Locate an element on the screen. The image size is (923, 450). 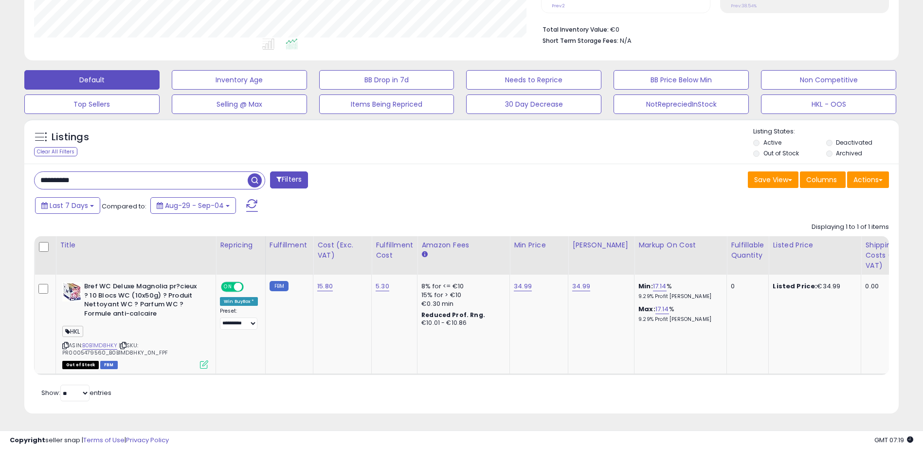
p: Listing States: is located at coordinates (826, 131).